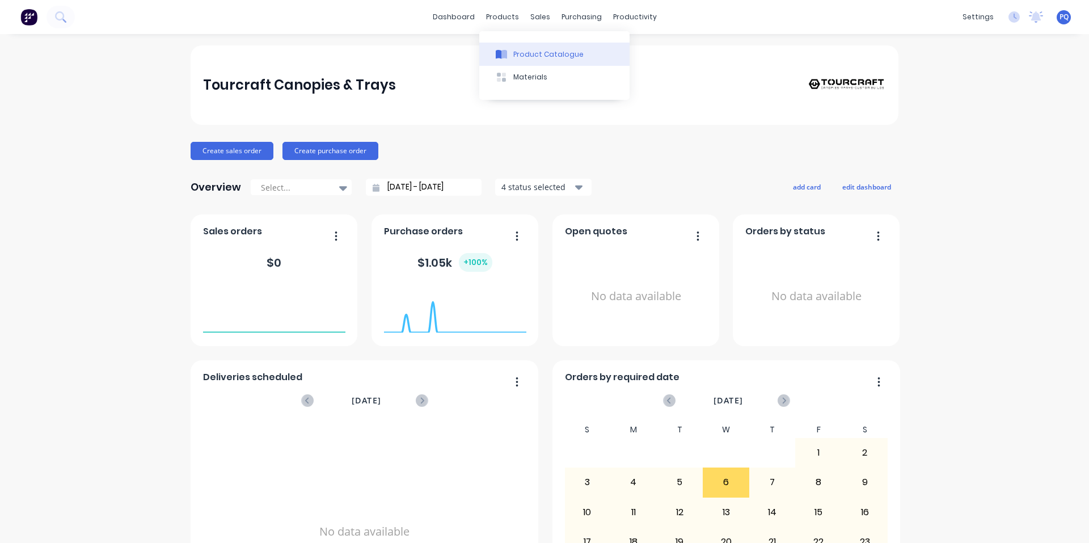  Describe the element at coordinates (540, 17) in the screenshot. I see `div: sales` at that location.